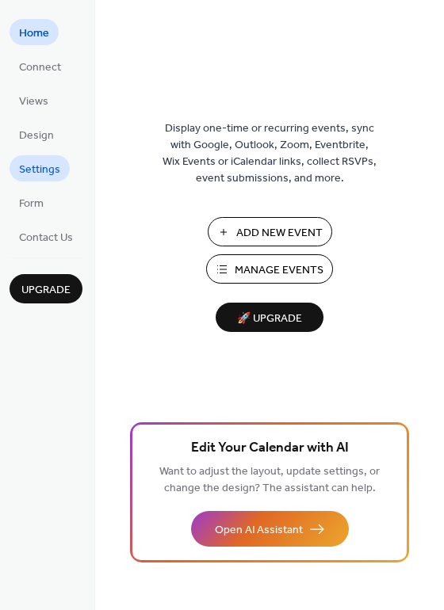 This screenshot has height=610, width=444. What do you see at coordinates (36, 135) in the screenshot?
I see `span: Design` at bounding box center [36, 135].